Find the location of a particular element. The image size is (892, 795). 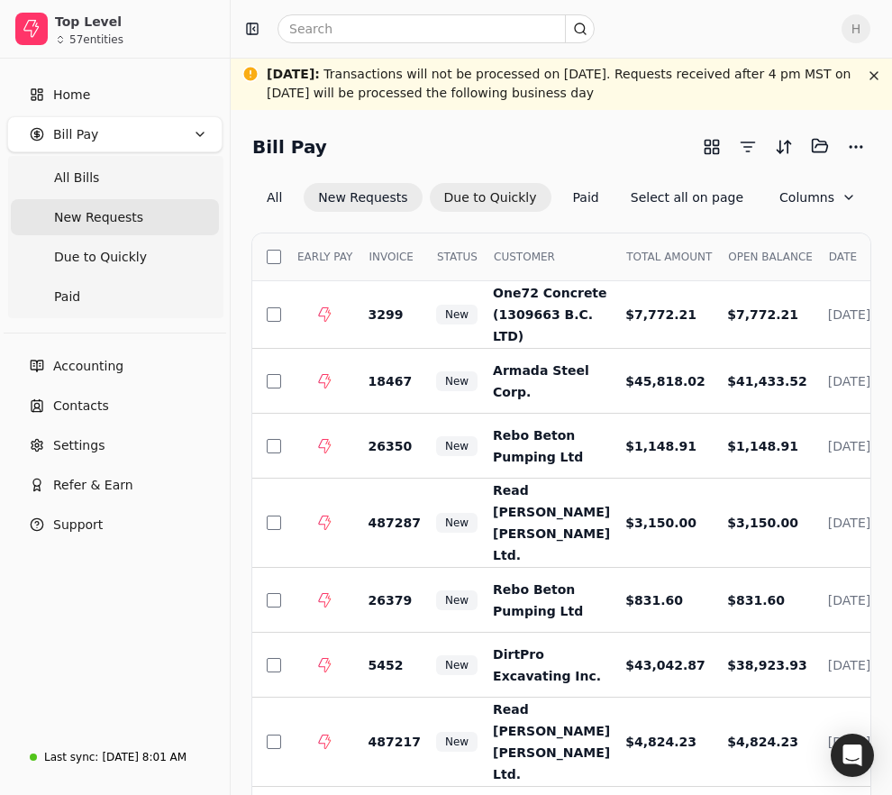

span: DATE is located at coordinates (842, 257).